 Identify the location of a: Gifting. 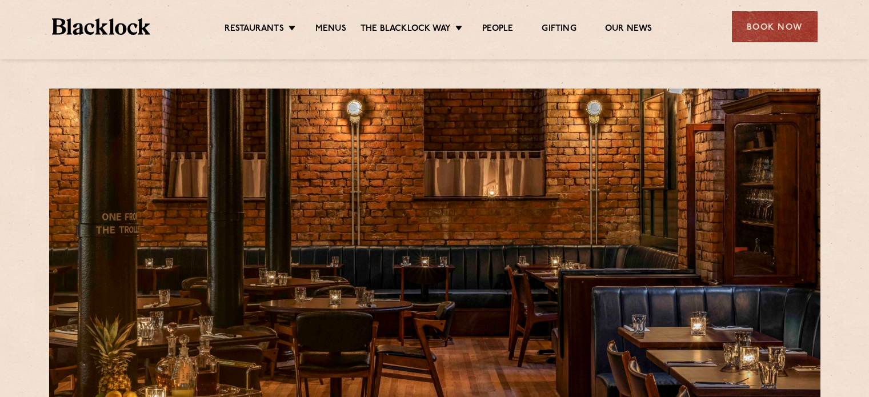
(559, 30).